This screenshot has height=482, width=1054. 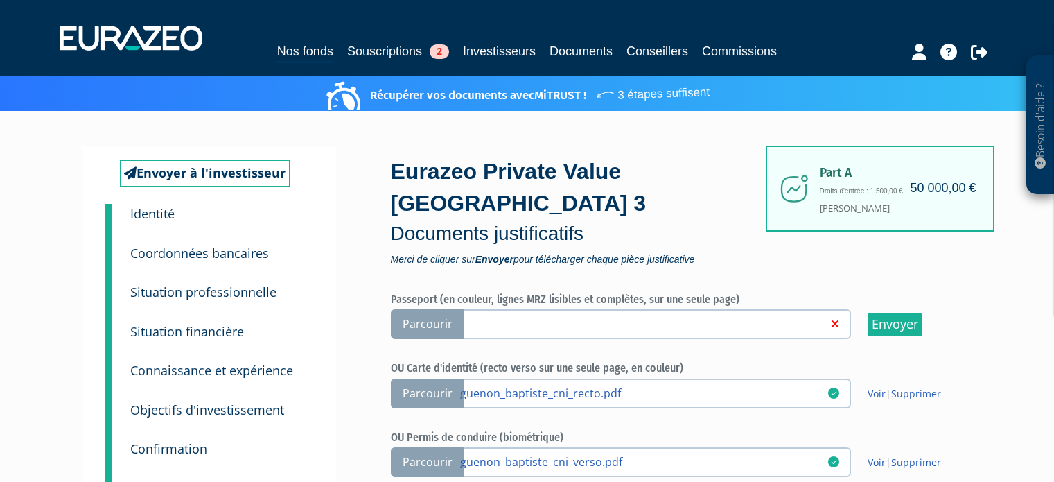 What do you see at coordinates (108, 246) in the screenshot?
I see `a: 2` at bounding box center [108, 246].